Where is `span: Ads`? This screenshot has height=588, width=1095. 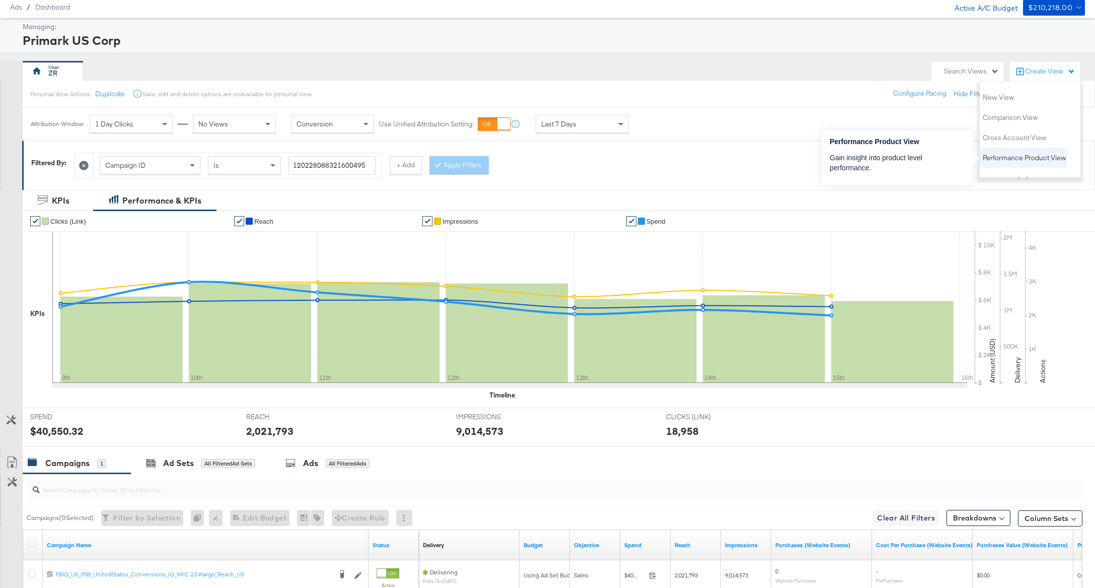
span: Ads is located at coordinates (16, 7).